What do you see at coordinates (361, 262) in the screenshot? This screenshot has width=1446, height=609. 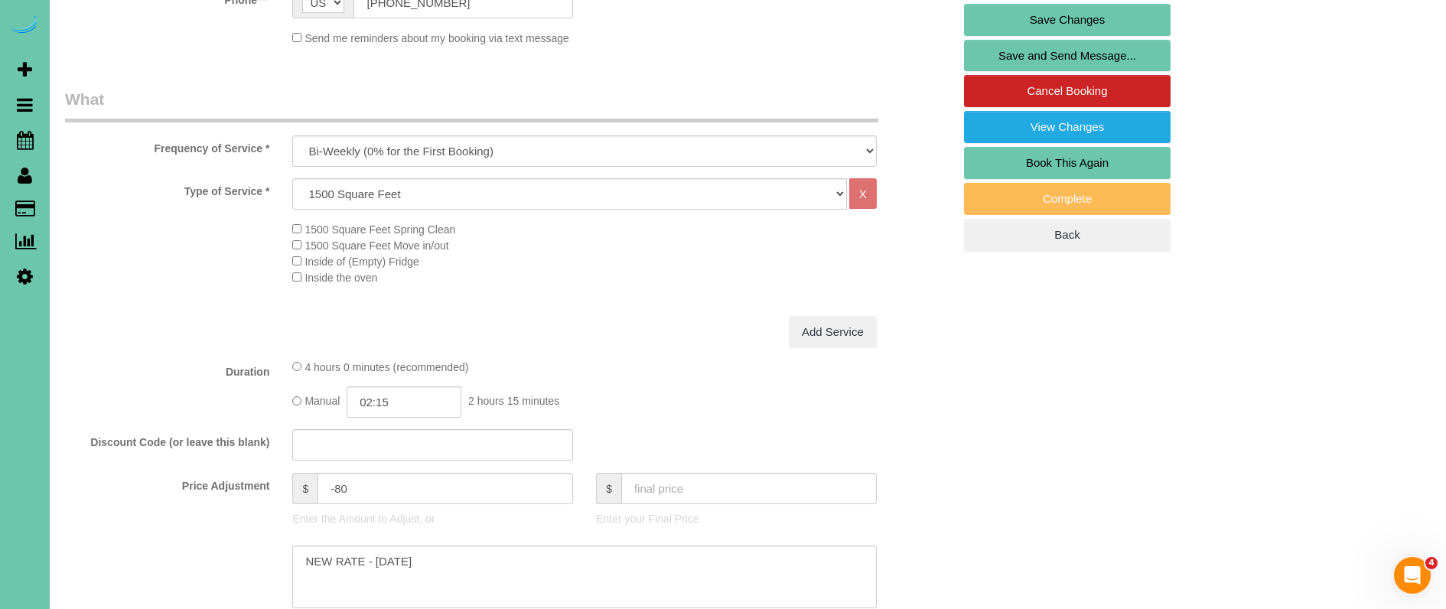 I see `span: Inside of (Empty) Fridge` at bounding box center [361, 262].